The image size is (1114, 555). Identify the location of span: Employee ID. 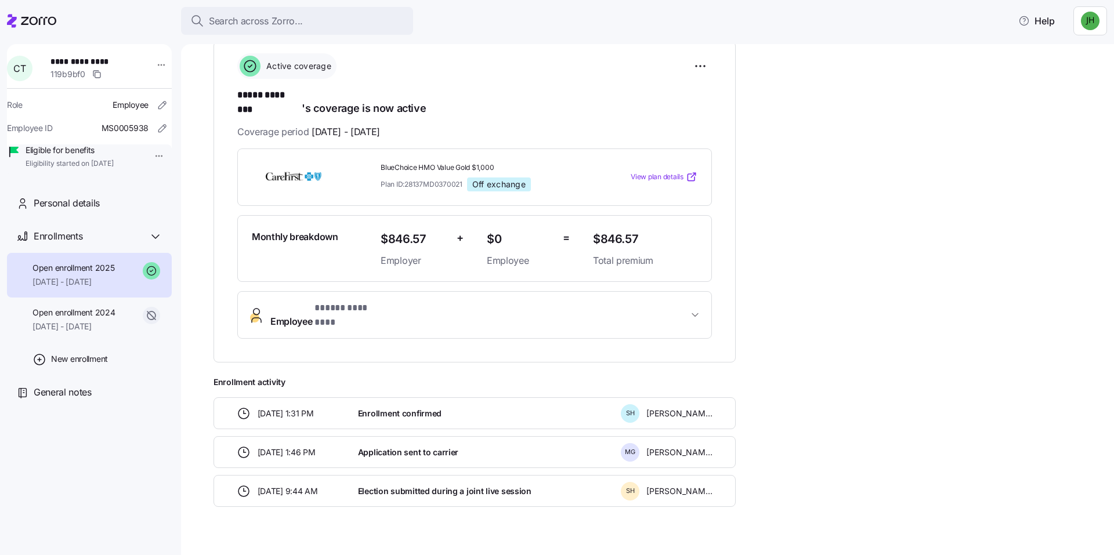
(30, 128).